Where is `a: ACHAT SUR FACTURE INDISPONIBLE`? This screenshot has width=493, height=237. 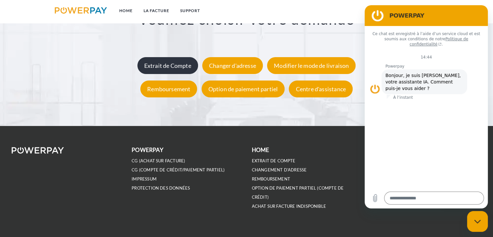 a: ACHAT SUR FACTURE INDISPONIBLE is located at coordinates (289, 206).